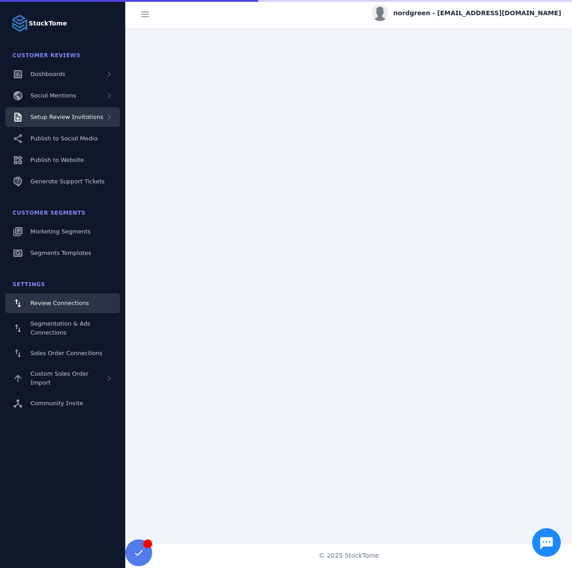  Describe the element at coordinates (63, 139) in the screenshot. I see `a: Publish to Social Media` at that location.